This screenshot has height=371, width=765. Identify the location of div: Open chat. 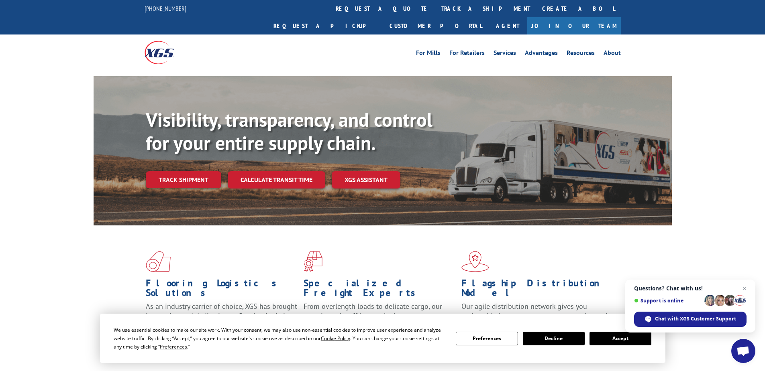
(743, 351).